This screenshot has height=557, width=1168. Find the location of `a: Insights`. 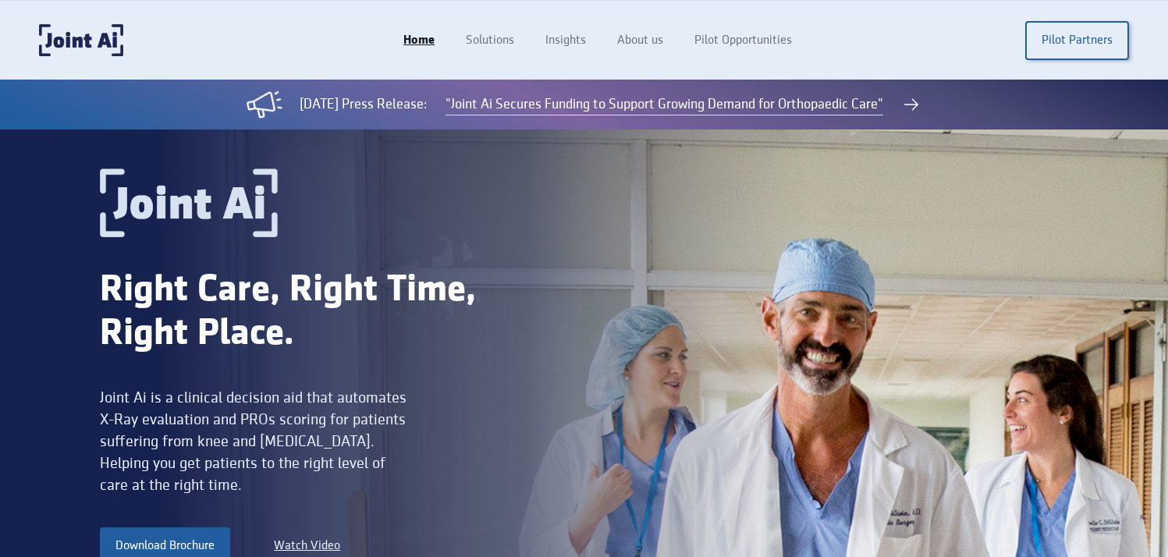

a: Insights is located at coordinates (565, 41).